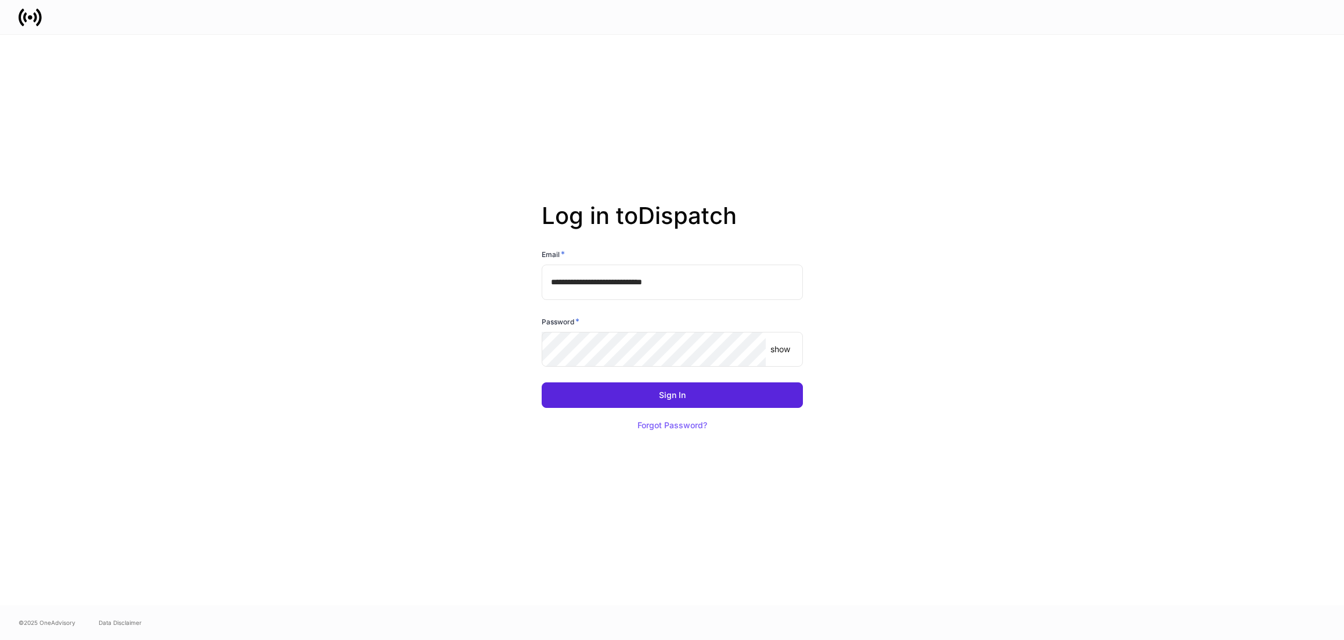  Describe the element at coordinates (47, 623) in the screenshot. I see `span: © 2025 OneAdvisory` at that location.